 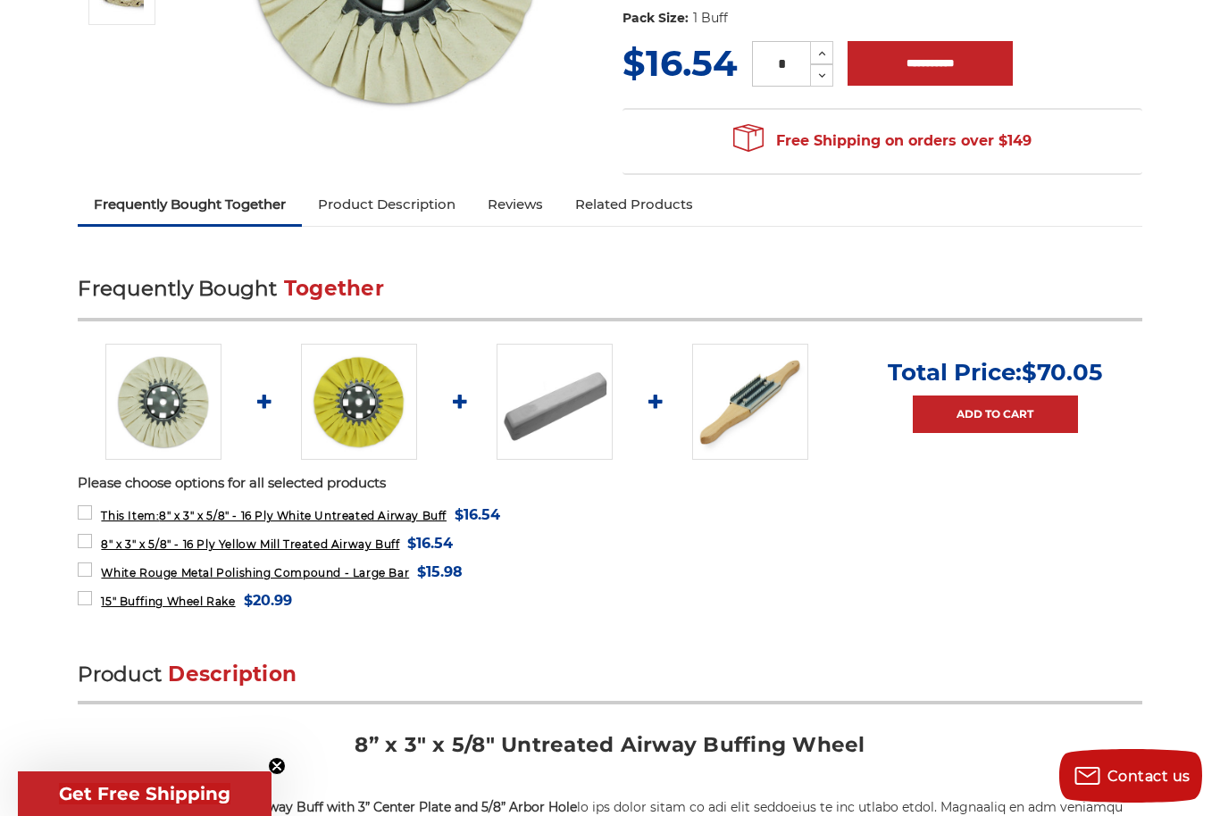 I want to click on span: $15.98, so click(x=439, y=572).